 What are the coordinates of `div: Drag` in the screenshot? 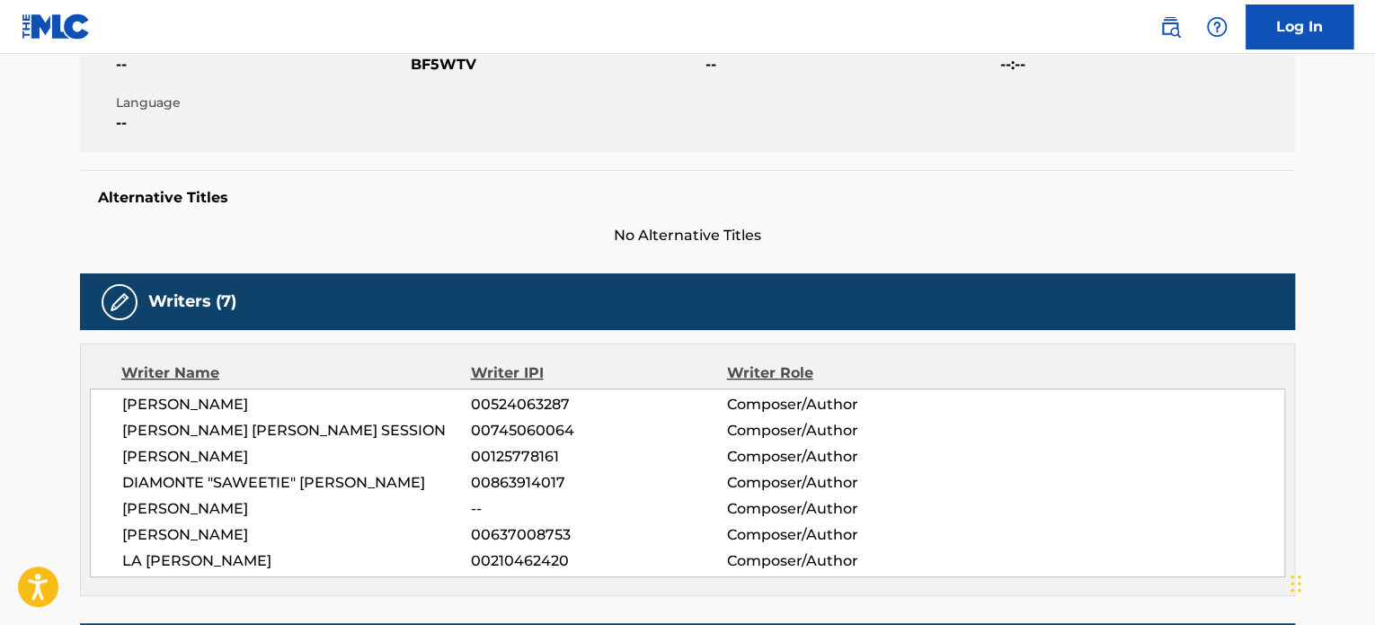 It's located at (1296, 583).